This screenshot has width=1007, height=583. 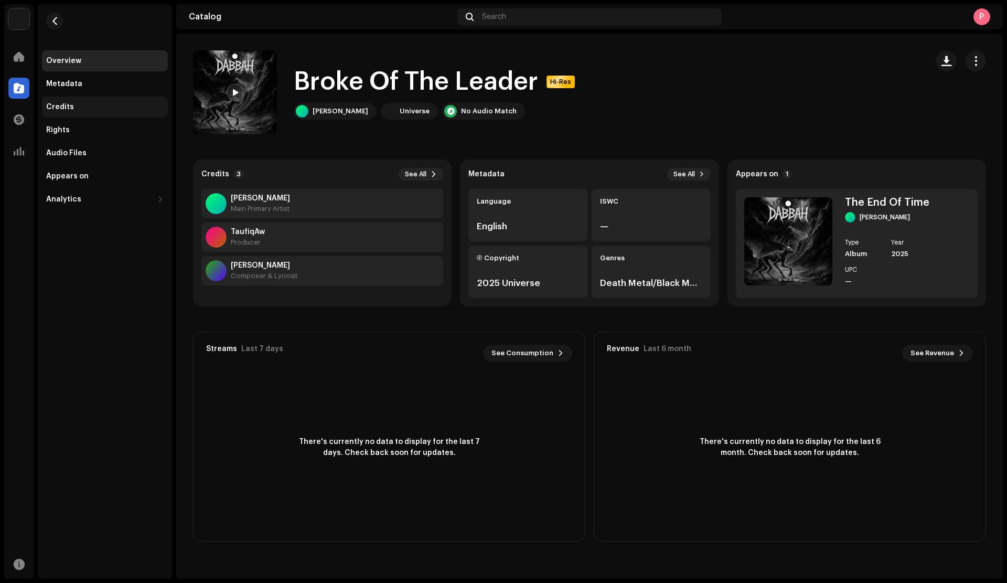 I want to click on div: Ⓟ Copyright, so click(x=528, y=258).